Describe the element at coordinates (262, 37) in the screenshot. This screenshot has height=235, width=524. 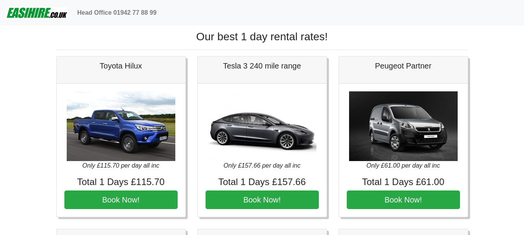
I see `h1: Our best 1 day rental rates!` at that location.